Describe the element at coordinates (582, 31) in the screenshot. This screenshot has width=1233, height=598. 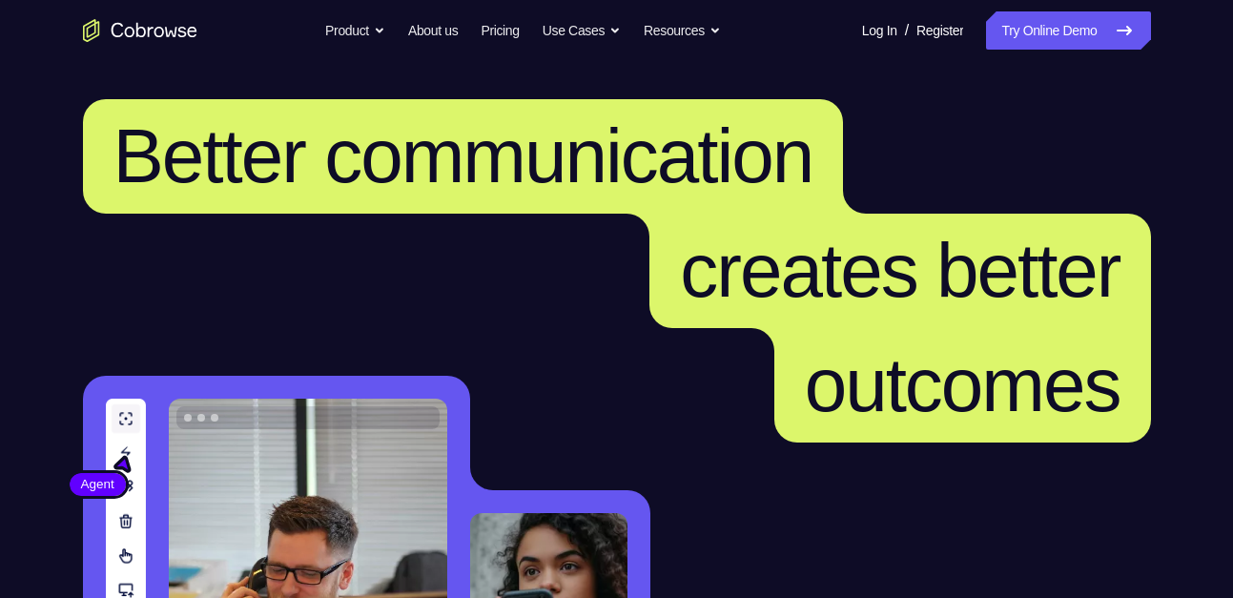
I see `button: Use Cases` at that location.